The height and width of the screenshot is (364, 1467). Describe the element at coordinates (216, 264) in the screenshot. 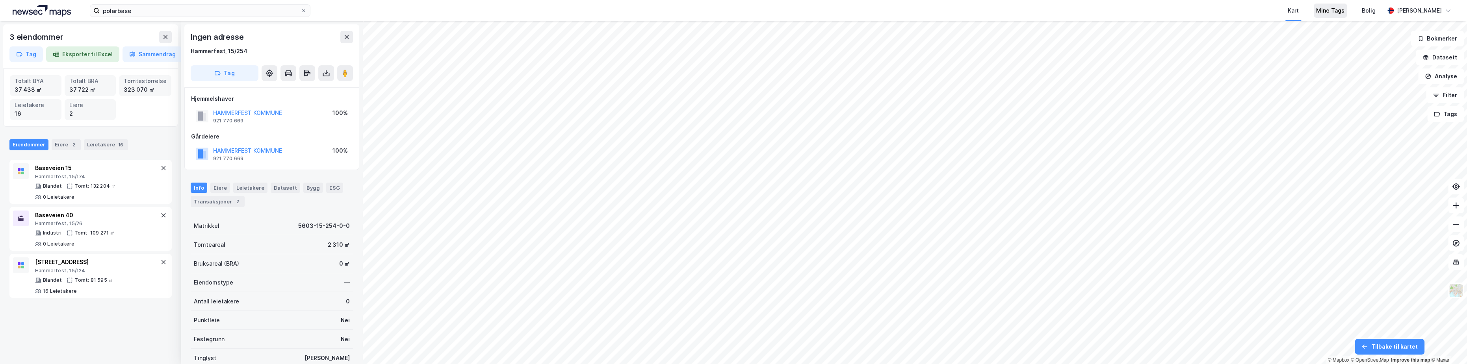

I see `div: Bruksareal (BRA)` at that location.